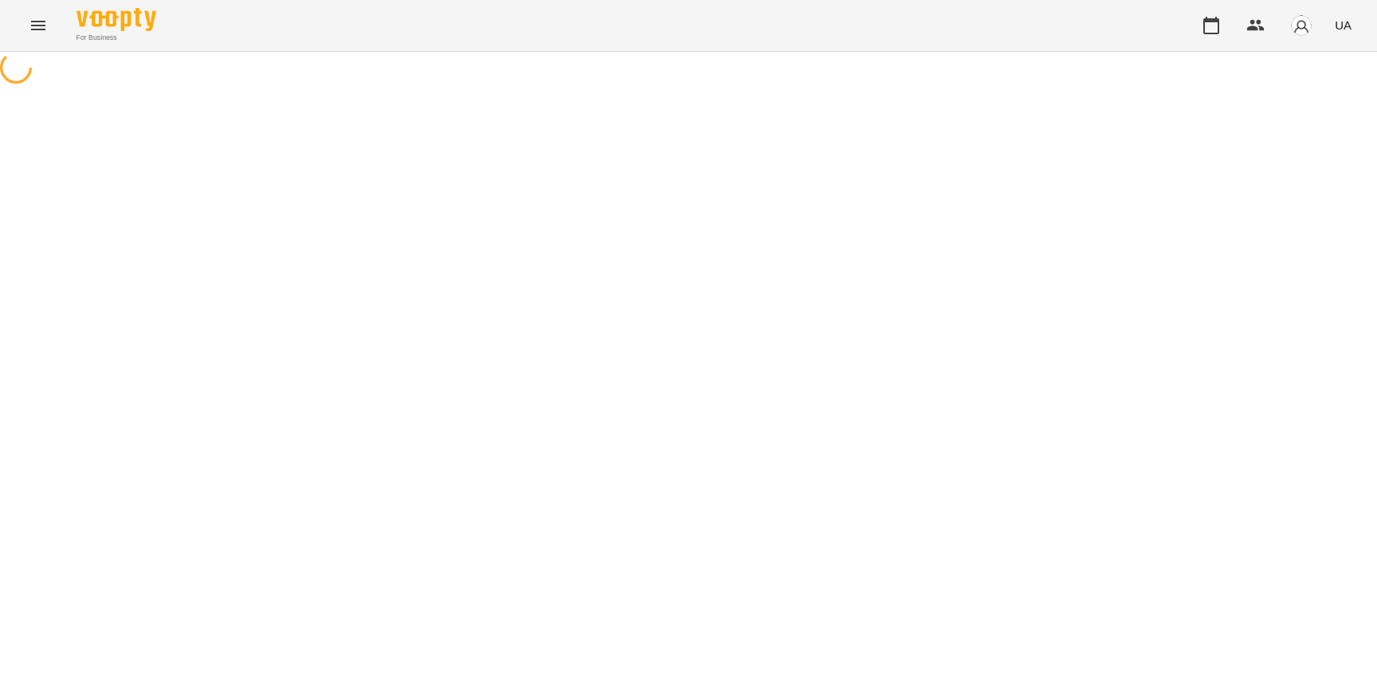 The height and width of the screenshot is (685, 1377). Describe the element at coordinates (1343, 25) in the screenshot. I see `span: UA` at that location.